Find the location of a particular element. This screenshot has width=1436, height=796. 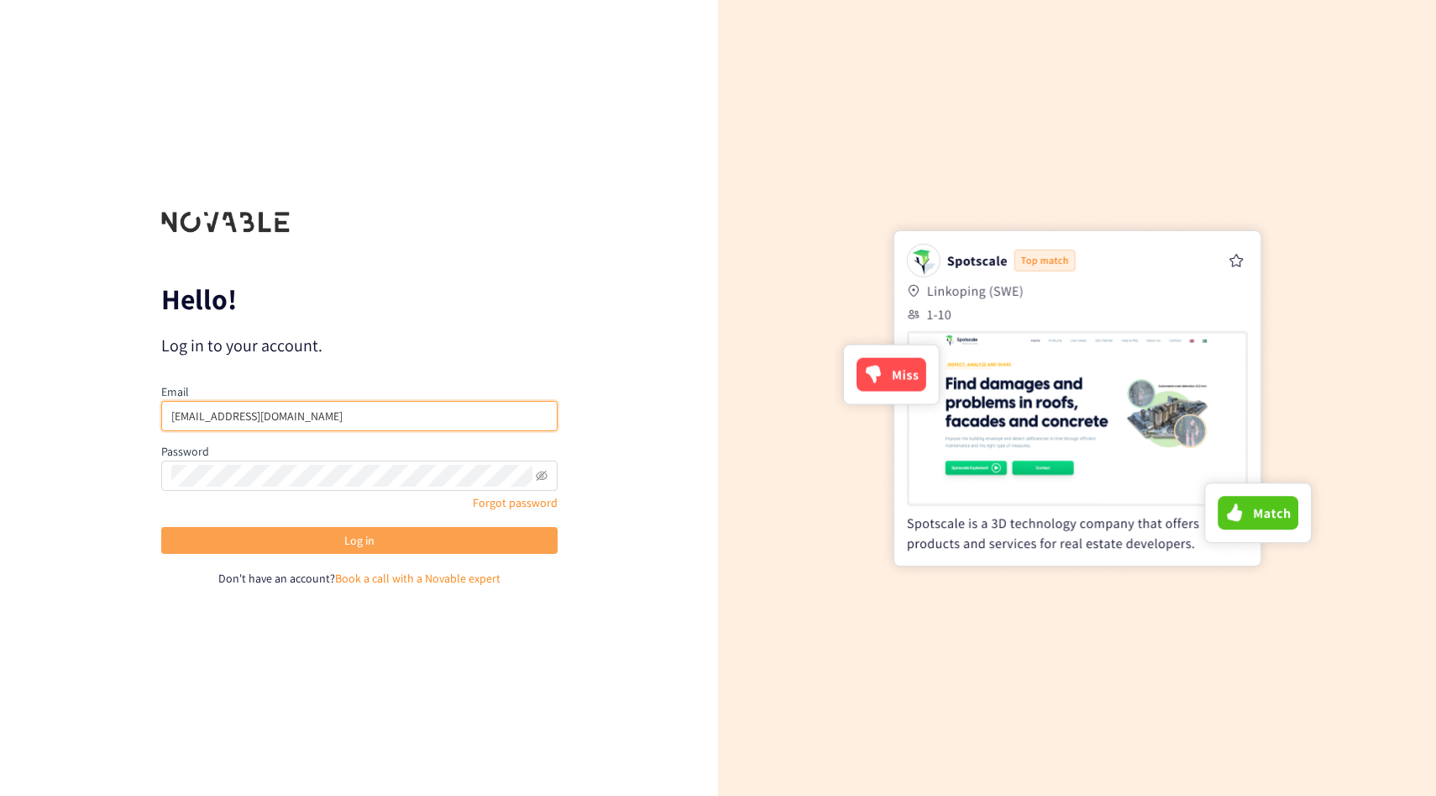

button: Log in is located at coordinates (360, 540).